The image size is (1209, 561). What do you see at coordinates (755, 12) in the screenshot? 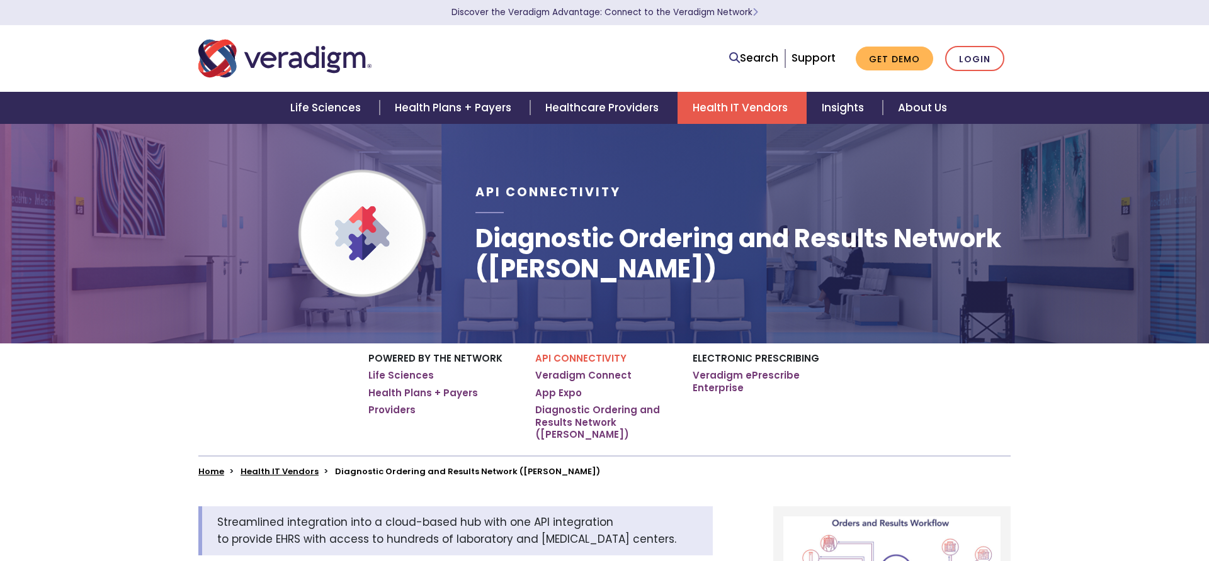
I see `span: Learn More` at bounding box center [755, 12].